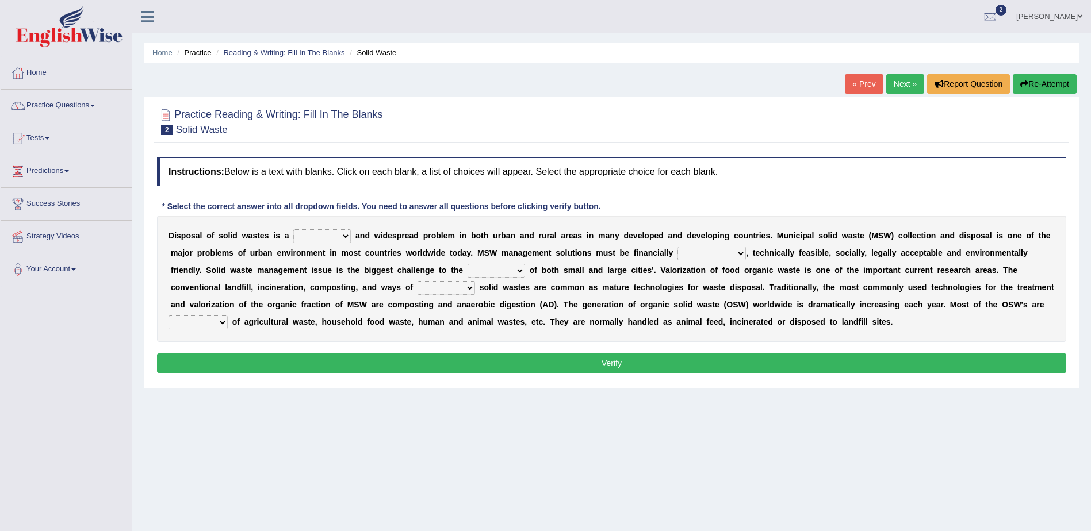 The height and width of the screenshot is (531, 1091). What do you see at coordinates (525, 253) in the screenshot?
I see `b: g` at bounding box center [525, 253].